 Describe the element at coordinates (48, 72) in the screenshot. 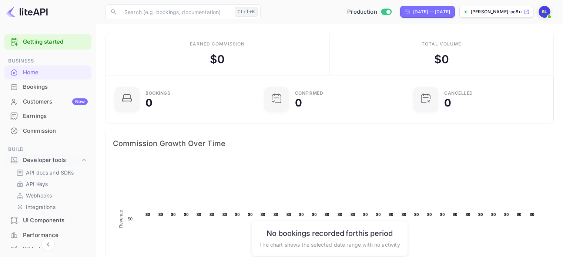

I see `a: Home` at that location.